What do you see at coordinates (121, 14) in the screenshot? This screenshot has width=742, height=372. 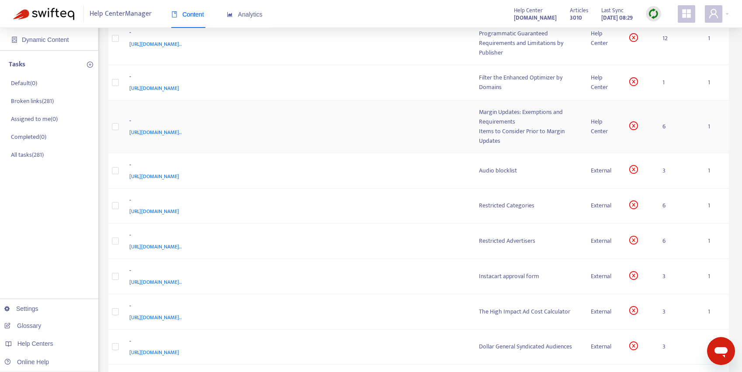 I see `span: Help Center Manager` at bounding box center [121, 14].